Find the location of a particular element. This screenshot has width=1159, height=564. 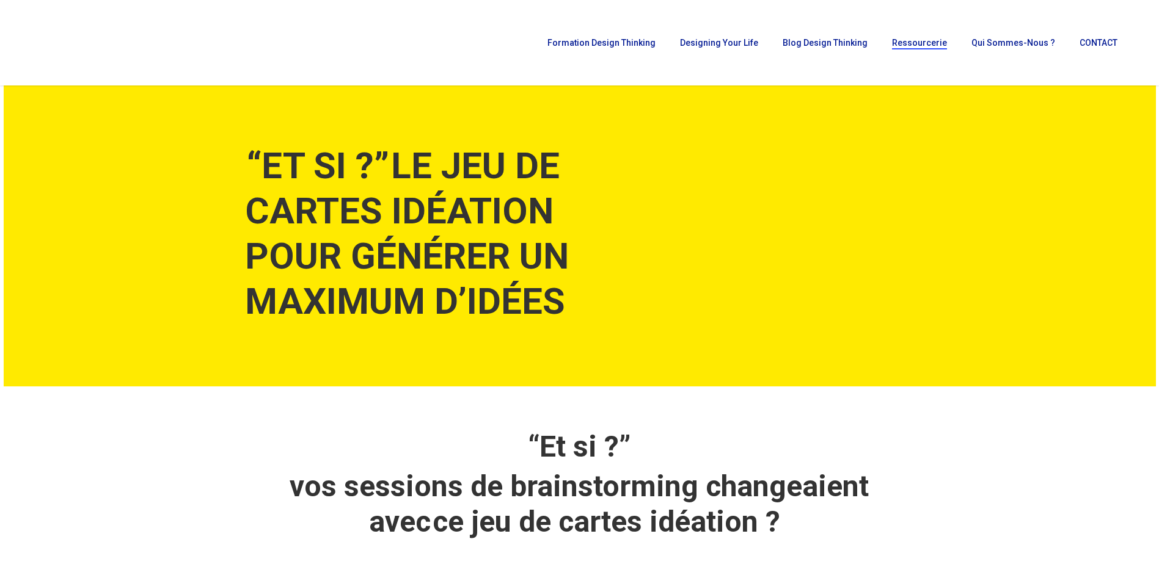

img: French Future Academy is located at coordinates (81, 43).